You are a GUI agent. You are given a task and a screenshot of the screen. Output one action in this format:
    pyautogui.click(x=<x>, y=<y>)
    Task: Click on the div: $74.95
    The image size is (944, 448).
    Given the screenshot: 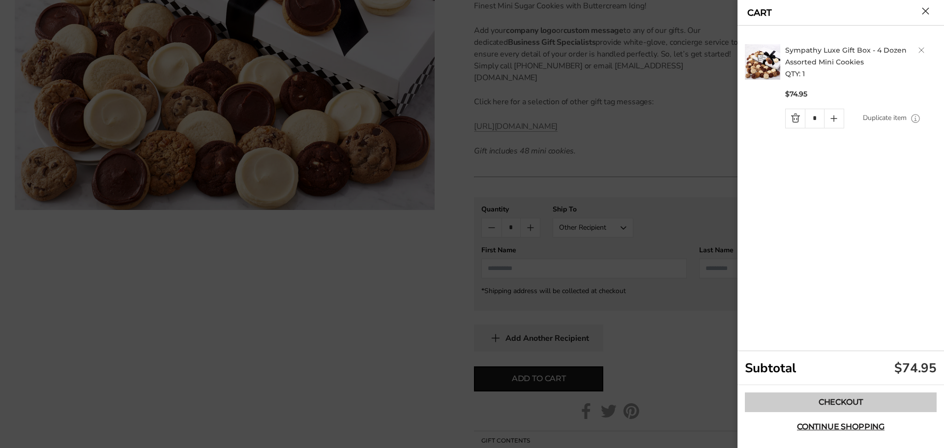 What is the action you would take?
    pyautogui.click(x=915, y=368)
    